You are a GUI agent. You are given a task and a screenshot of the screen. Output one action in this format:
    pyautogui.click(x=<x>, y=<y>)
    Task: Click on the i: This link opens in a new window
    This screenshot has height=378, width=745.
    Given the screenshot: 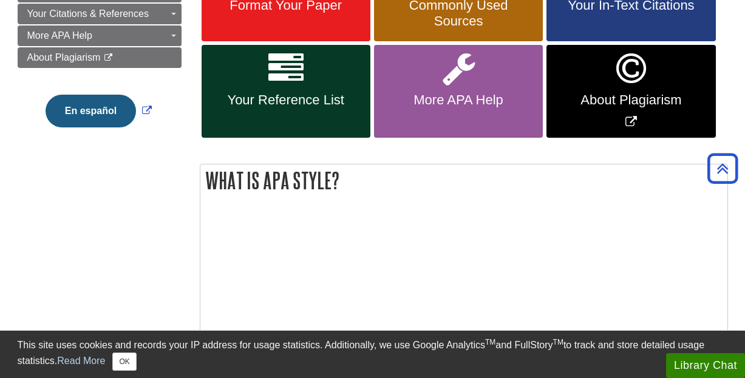 What is the action you would take?
    pyautogui.click(x=108, y=58)
    